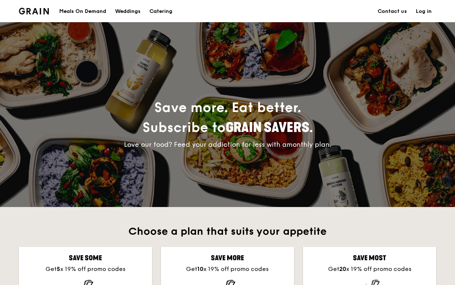  What do you see at coordinates (227, 258) in the screenshot?
I see `div: Save more` at bounding box center [227, 258].